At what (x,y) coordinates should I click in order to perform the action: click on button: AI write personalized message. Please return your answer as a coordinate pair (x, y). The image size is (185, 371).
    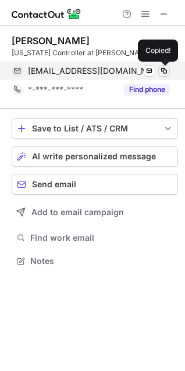
    Looking at the image, I should click on (95, 157).